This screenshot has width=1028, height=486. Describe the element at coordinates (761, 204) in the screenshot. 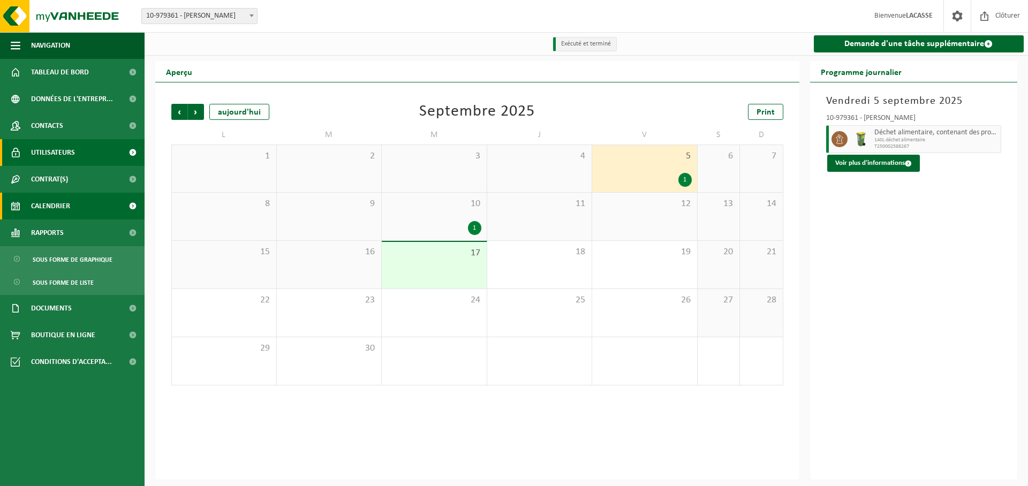

I see `span: 14` at that location.